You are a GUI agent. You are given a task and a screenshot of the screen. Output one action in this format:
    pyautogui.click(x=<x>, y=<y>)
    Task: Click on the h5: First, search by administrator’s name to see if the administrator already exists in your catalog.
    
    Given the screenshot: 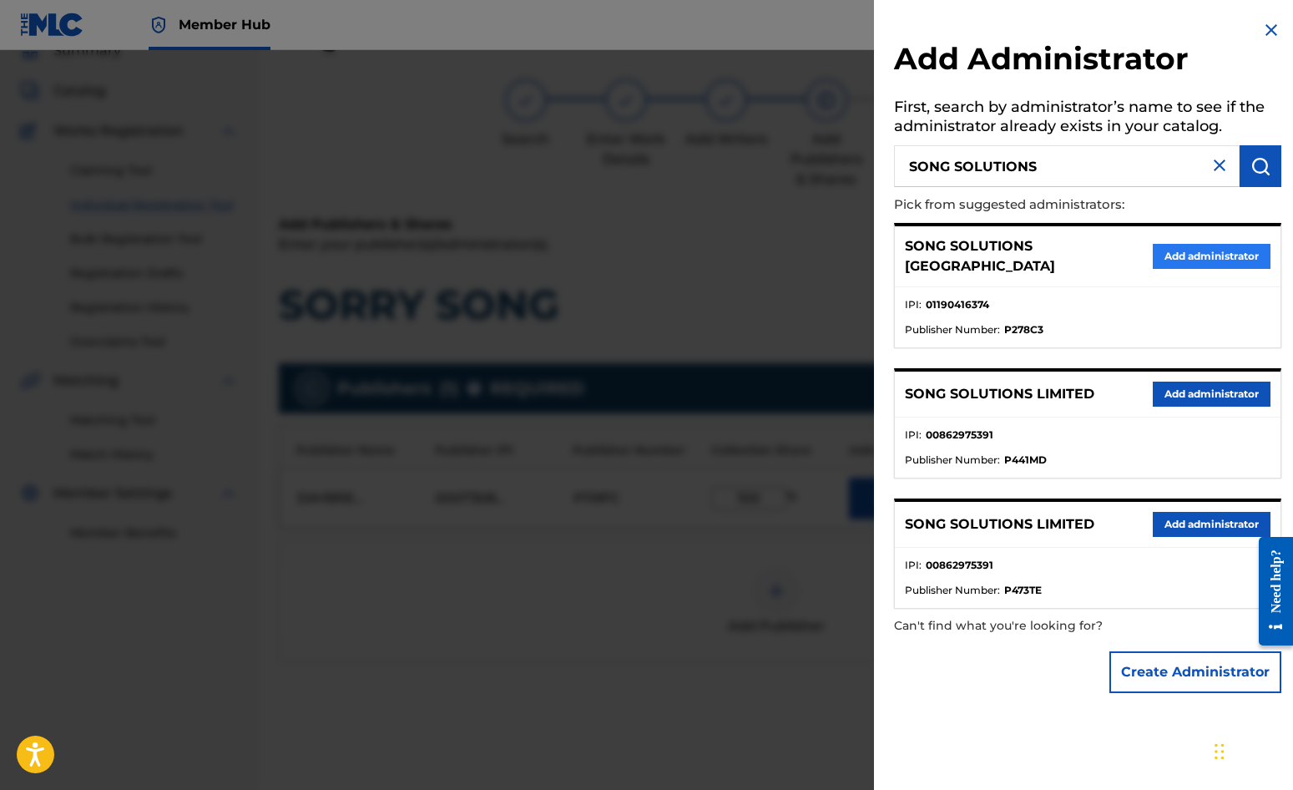 What is the action you would take?
    pyautogui.click(x=1088, y=119)
    